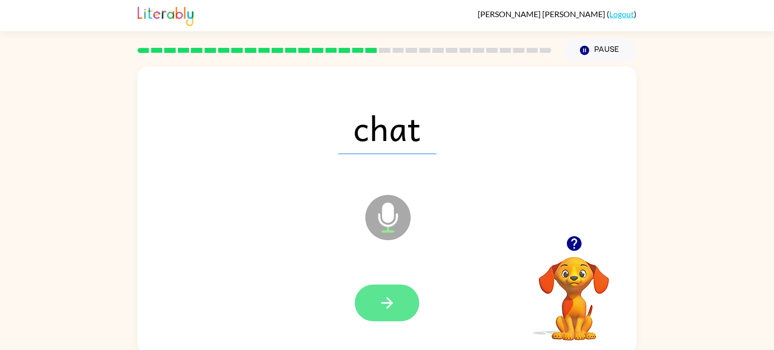  Describe the element at coordinates (387, 128) in the screenshot. I see `span: chat` at that location.